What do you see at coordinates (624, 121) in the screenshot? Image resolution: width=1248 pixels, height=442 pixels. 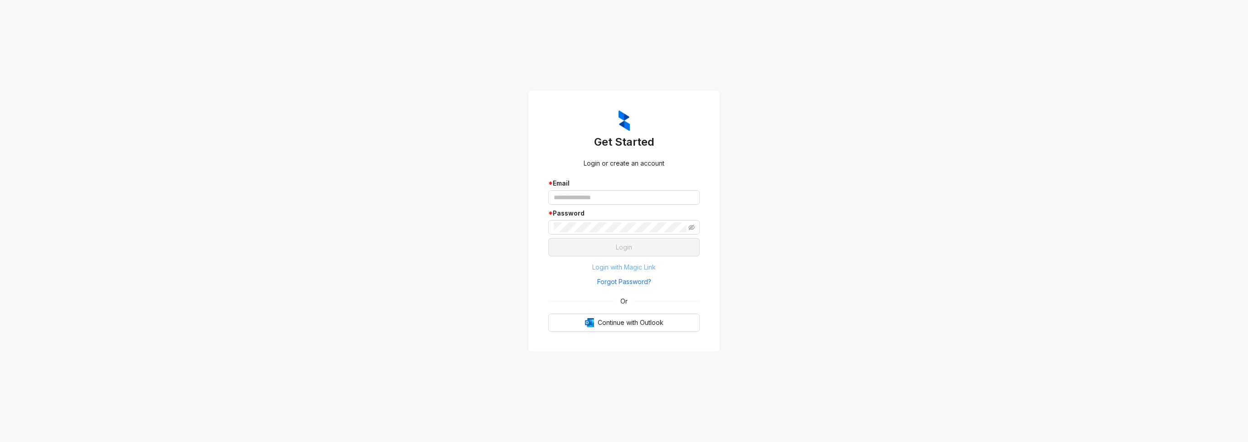 I see `img: ZumaIcon` at bounding box center [624, 121].